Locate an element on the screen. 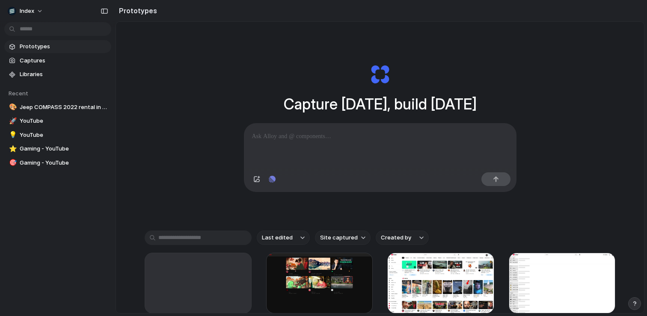 This screenshot has width=647, height=316. span: Created by is located at coordinates (396, 238).